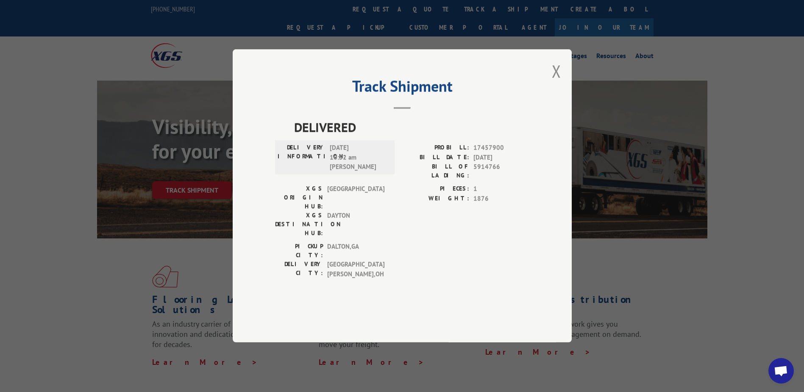  I want to click on label: BILL OF LADING:, so click(436, 171).